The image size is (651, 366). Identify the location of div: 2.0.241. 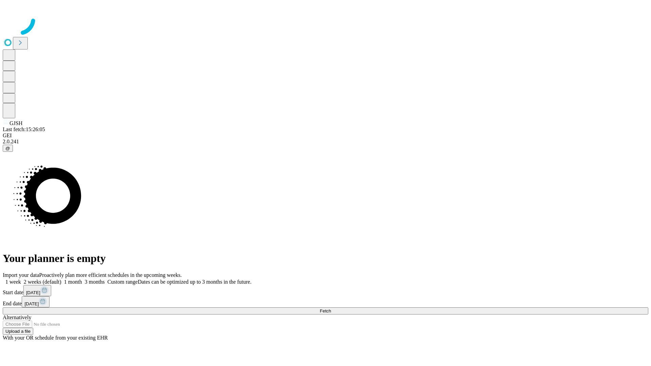
(326, 142).